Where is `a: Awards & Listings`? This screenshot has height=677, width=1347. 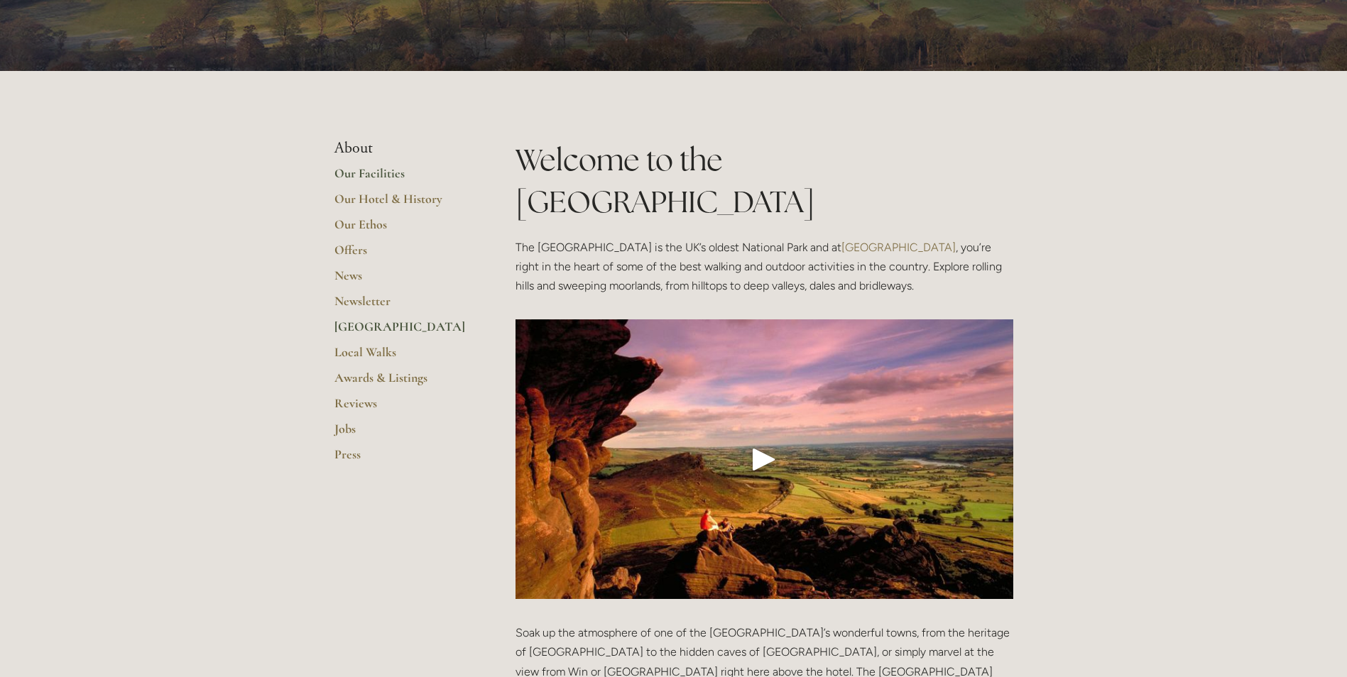
a: Awards & Listings is located at coordinates (402, 383).